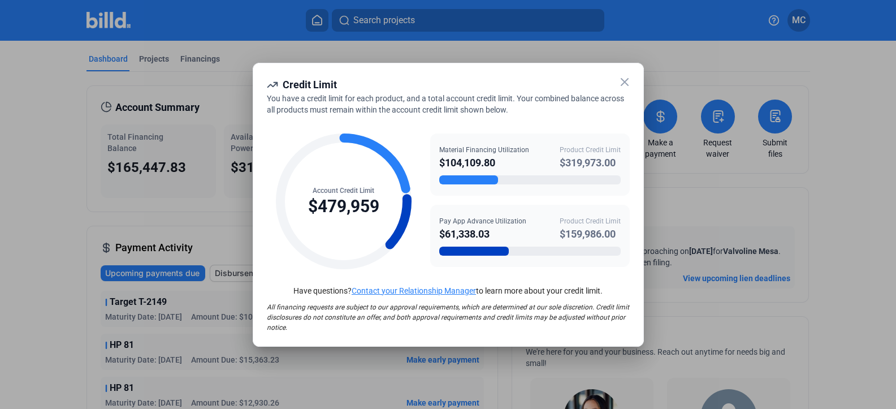 The width and height of the screenshot is (896, 409). What do you see at coordinates (344, 191) in the screenshot?
I see `div: Account Credit Limit` at bounding box center [344, 191].